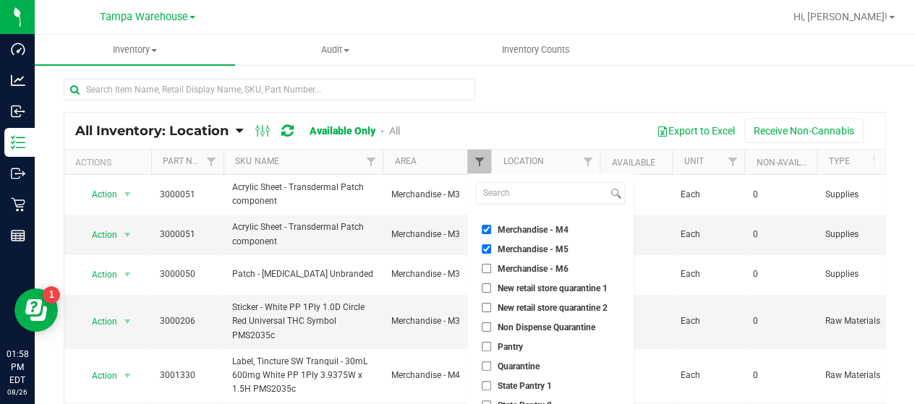 Image resolution: width=915 pixels, height=404 pixels. I want to click on span: 3000050, so click(187, 274).